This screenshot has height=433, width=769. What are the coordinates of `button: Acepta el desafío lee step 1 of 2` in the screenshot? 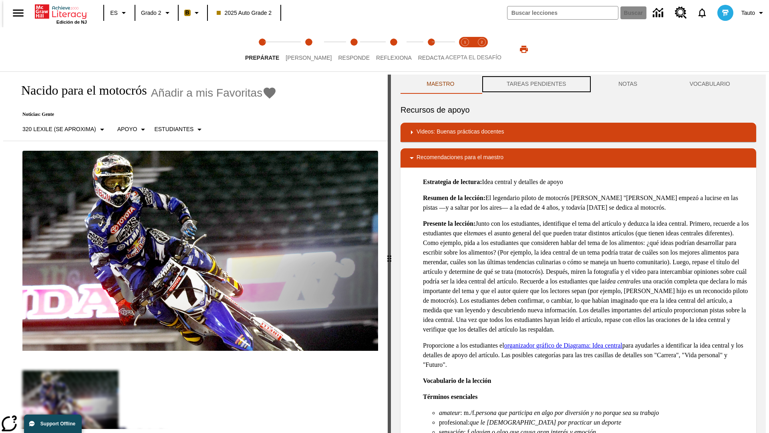 It's located at (465, 49).